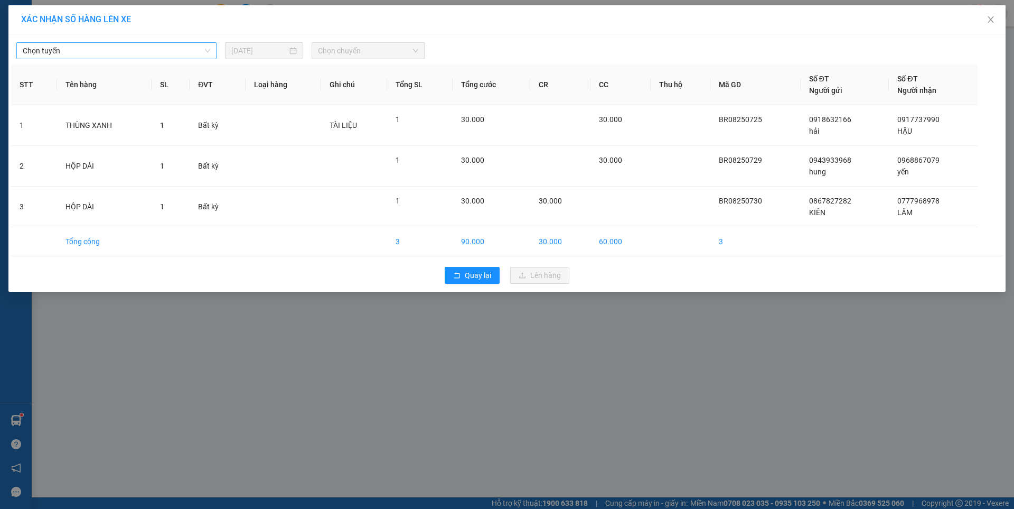 This screenshot has height=509, width=1014. I want to click on span: Người gửi, so click(825, 90).